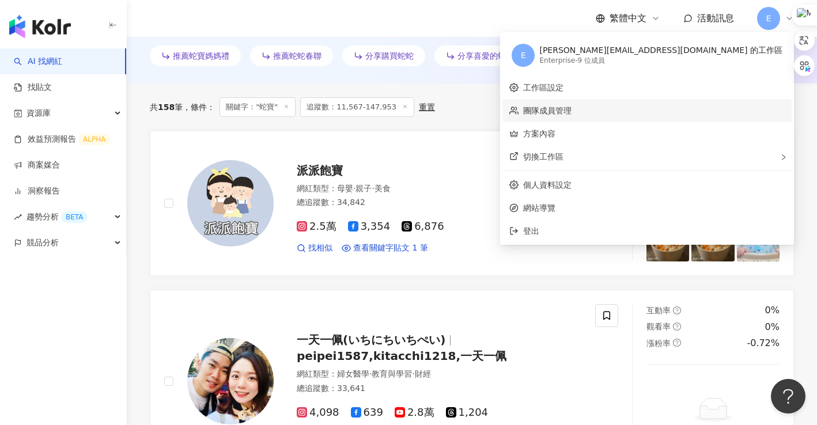 This screenshot has width=817, height=425. What do you see at coordinates (18, 217) in the screenshot?
I see `span: rise` at bounding box center [18, 217].